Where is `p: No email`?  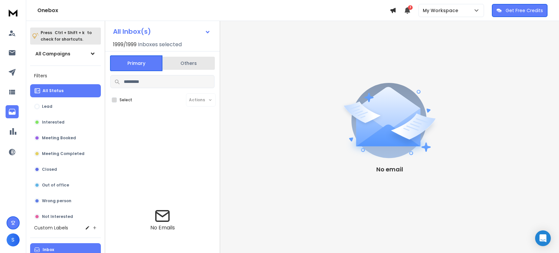 p: No email is located at coordinates (389, 169).